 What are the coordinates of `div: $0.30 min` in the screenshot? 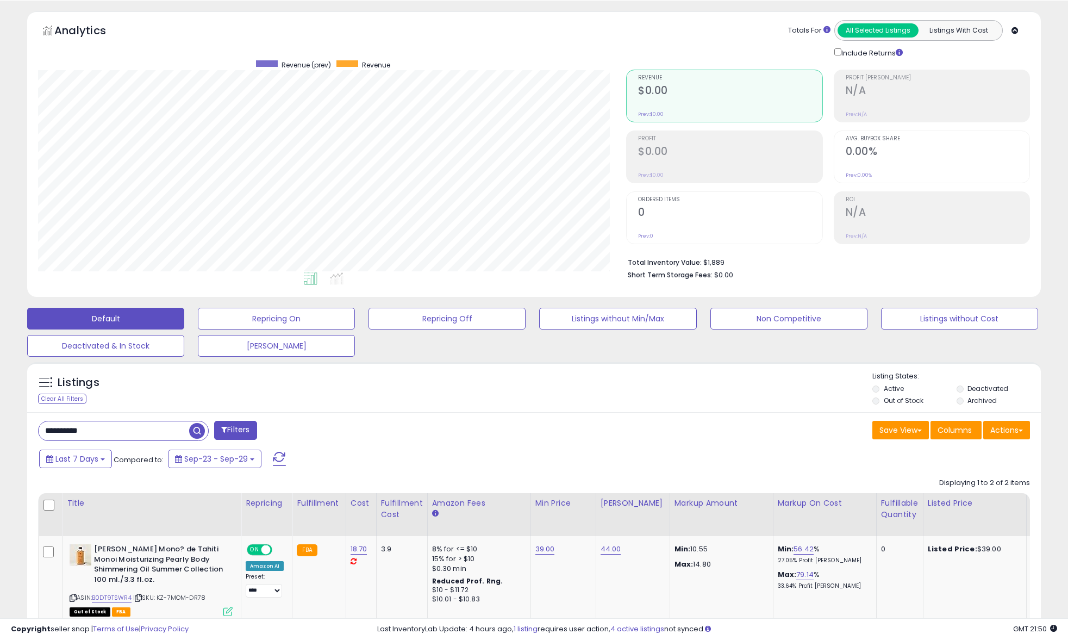 It's located at (477, 569).